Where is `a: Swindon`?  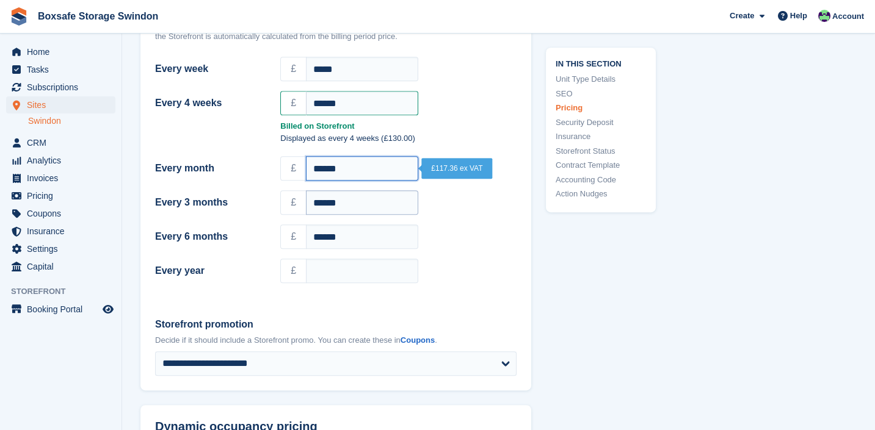 a: Swindon is located at coordinates (71, 121).